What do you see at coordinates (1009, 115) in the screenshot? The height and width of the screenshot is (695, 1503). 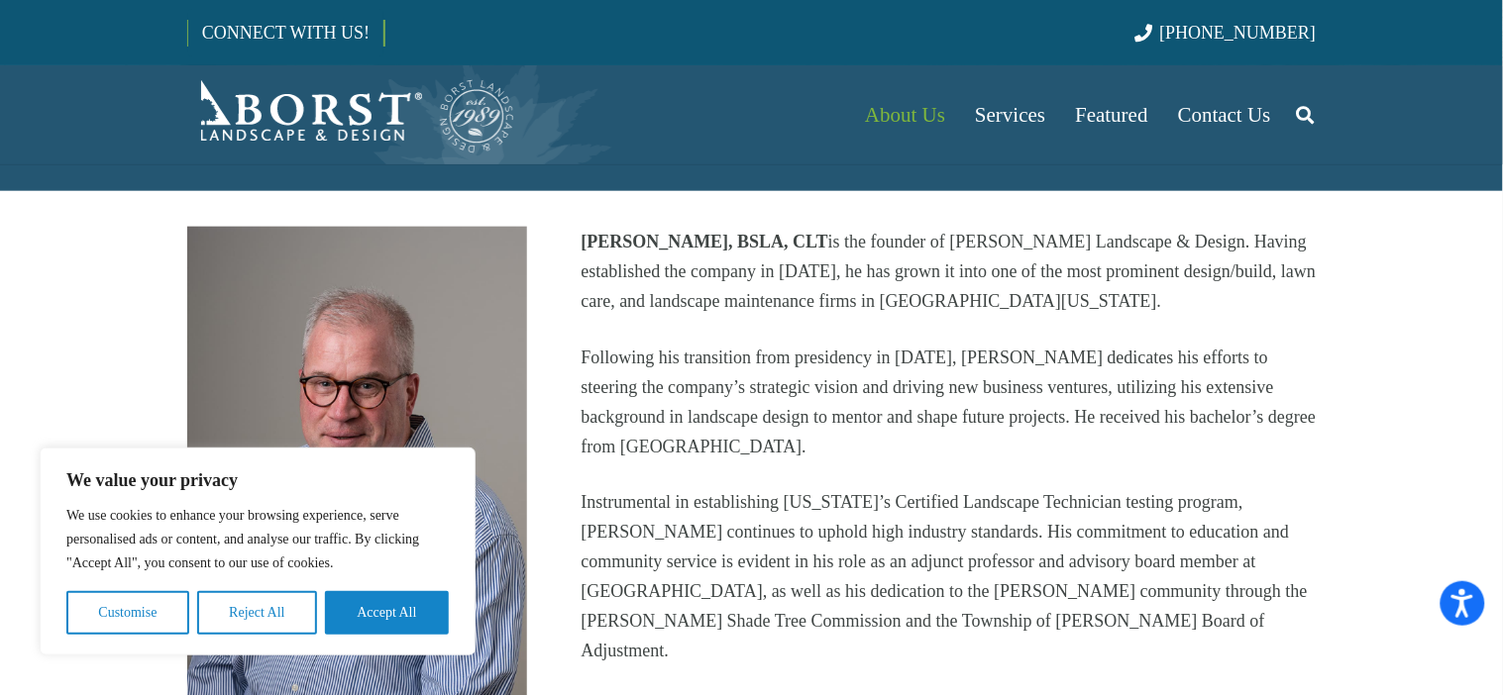 I see `span: Services` at bounding box center [1009, 115].